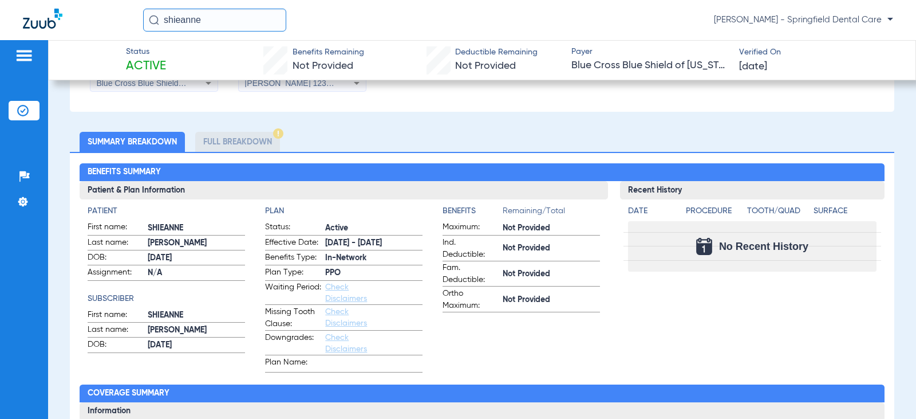 The height and width of the screenshot is (419, 916). What do you see at coordinates (496, 52) in the screenshot?
I see `span: Deductible Remaining` at bounding box center [496, 52].